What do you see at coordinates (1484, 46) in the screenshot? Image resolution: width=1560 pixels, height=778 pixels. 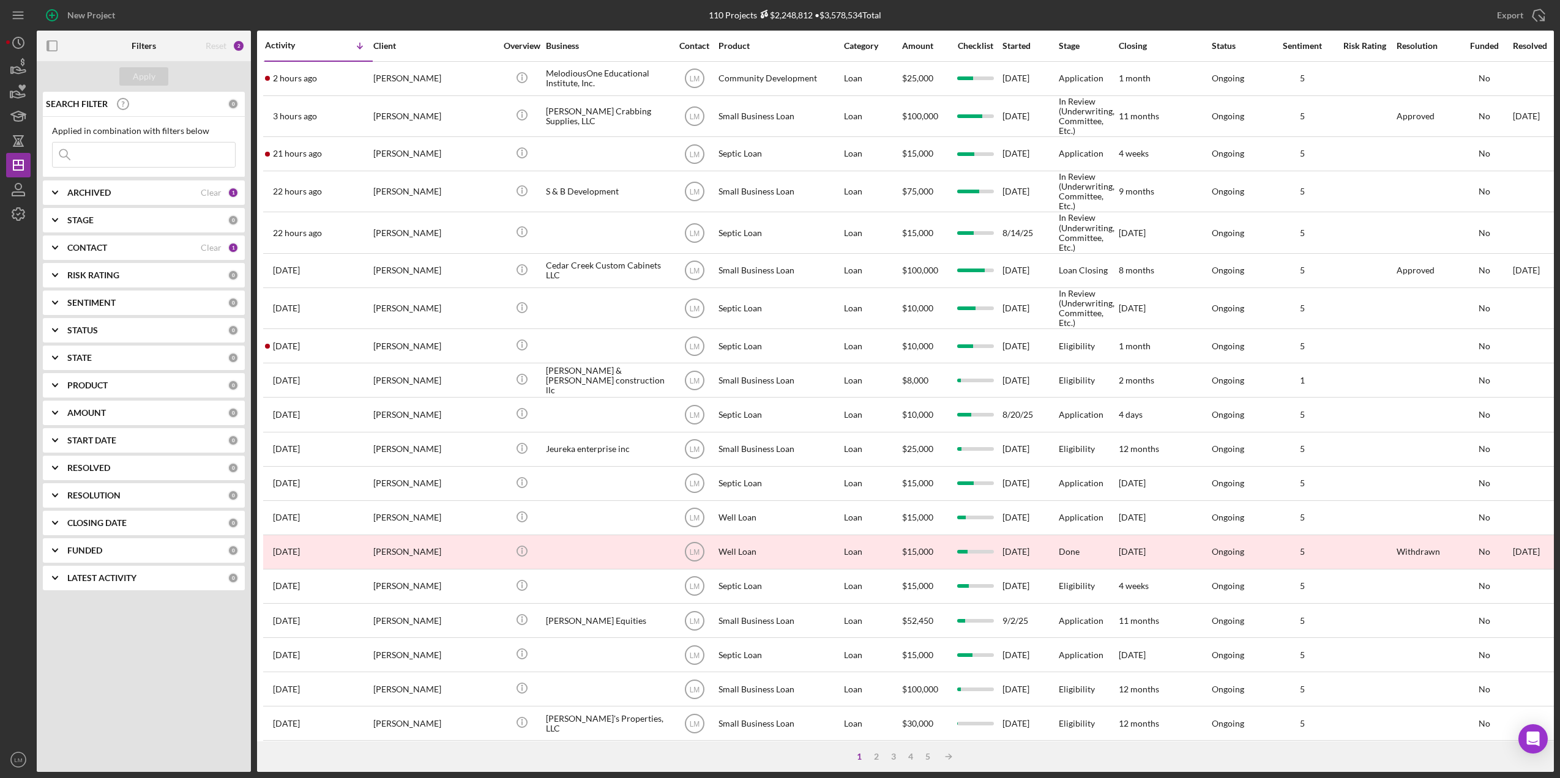 I see `div: Funded` at bounding box center [1484, 46].